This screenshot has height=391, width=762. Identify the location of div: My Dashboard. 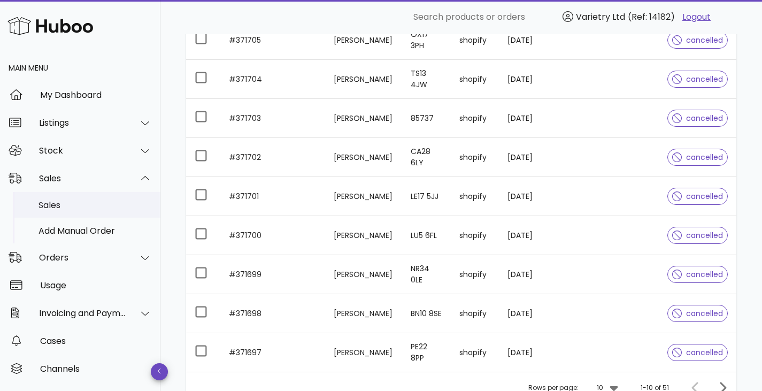
(96, 95).